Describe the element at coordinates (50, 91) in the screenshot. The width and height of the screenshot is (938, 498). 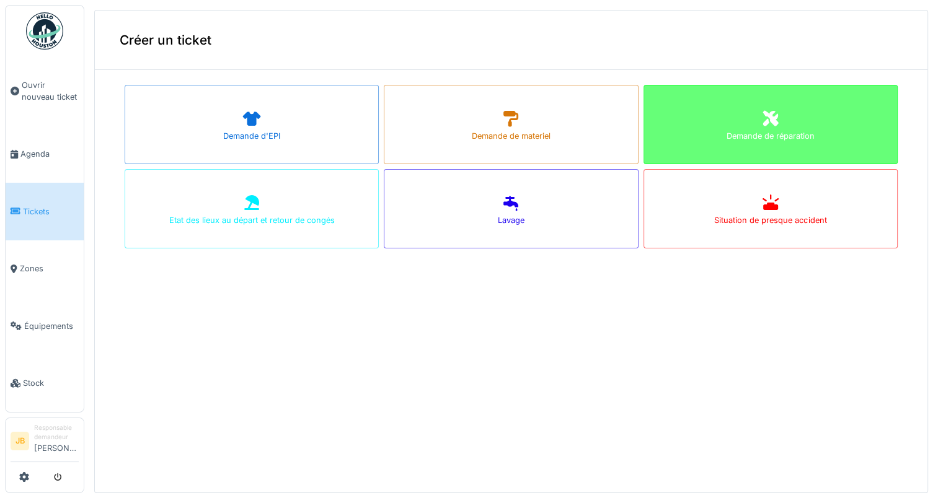
I see `span: Ouvrir nouveau ticket` at that location.